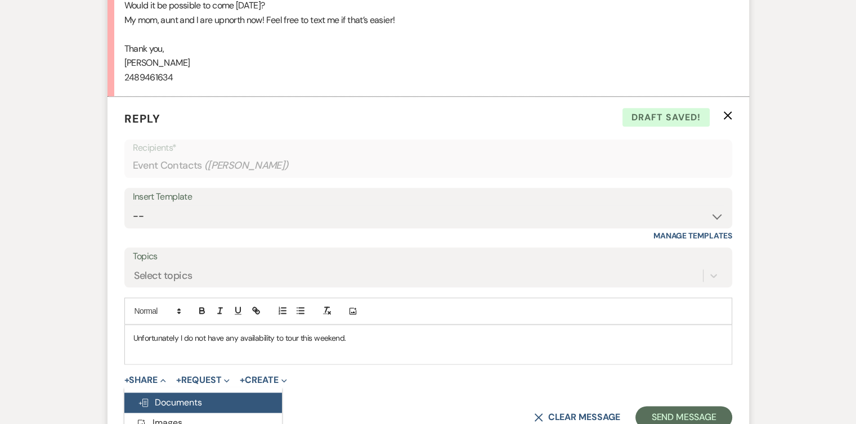 The width and height of the screenshot is (856, 424). Describe the element at coordinates (428, 148) in the screenshot. I see `p: Recipients*` at that location.